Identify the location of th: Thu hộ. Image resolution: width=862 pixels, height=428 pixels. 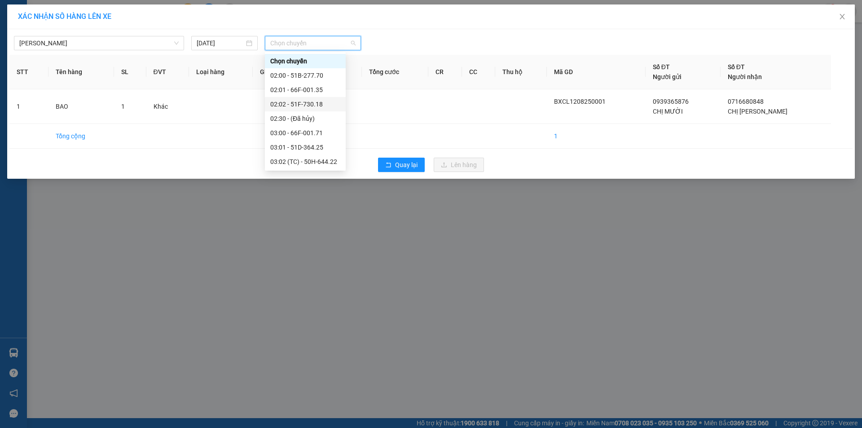
(521, 72).